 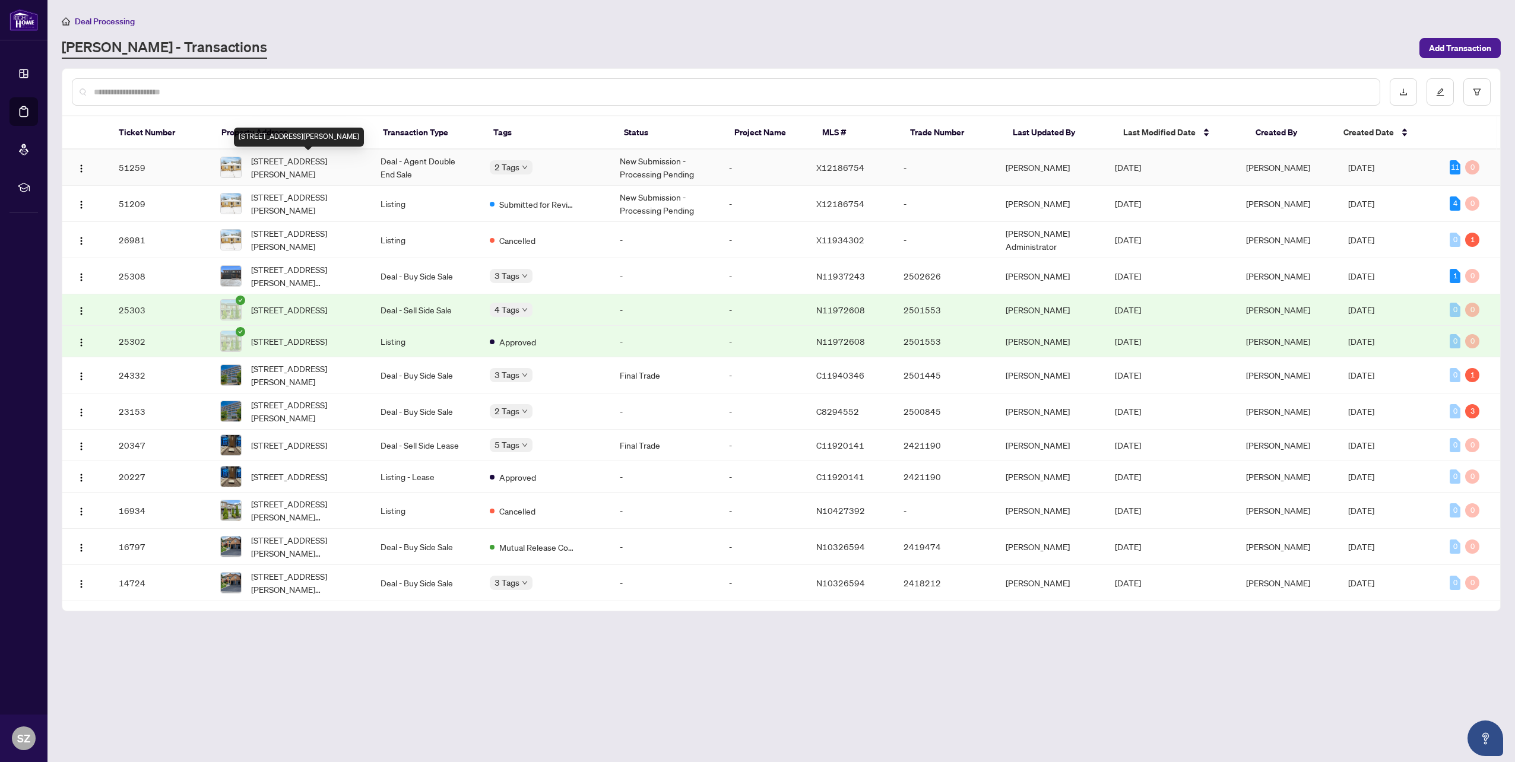 What do you see at coordinates (507, 309) in the screenshot?
I see `span: 4 Tags` at bounding box center [507, 309].